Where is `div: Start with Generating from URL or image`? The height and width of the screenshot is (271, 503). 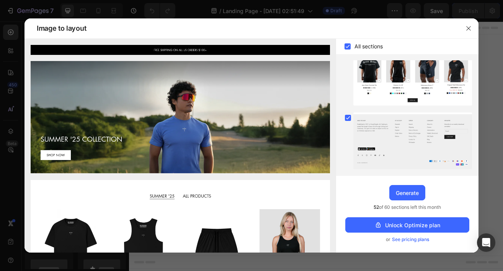 div: Start with Generating from URL or image is located at coordinates (230, 216).